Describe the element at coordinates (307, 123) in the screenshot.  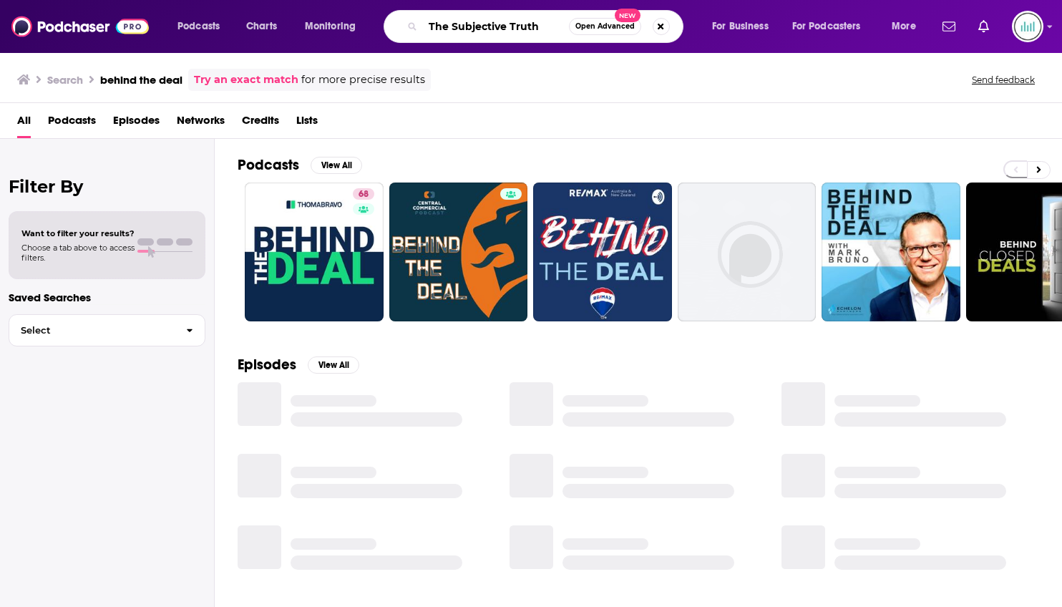
I see `a: Lists` at that location.